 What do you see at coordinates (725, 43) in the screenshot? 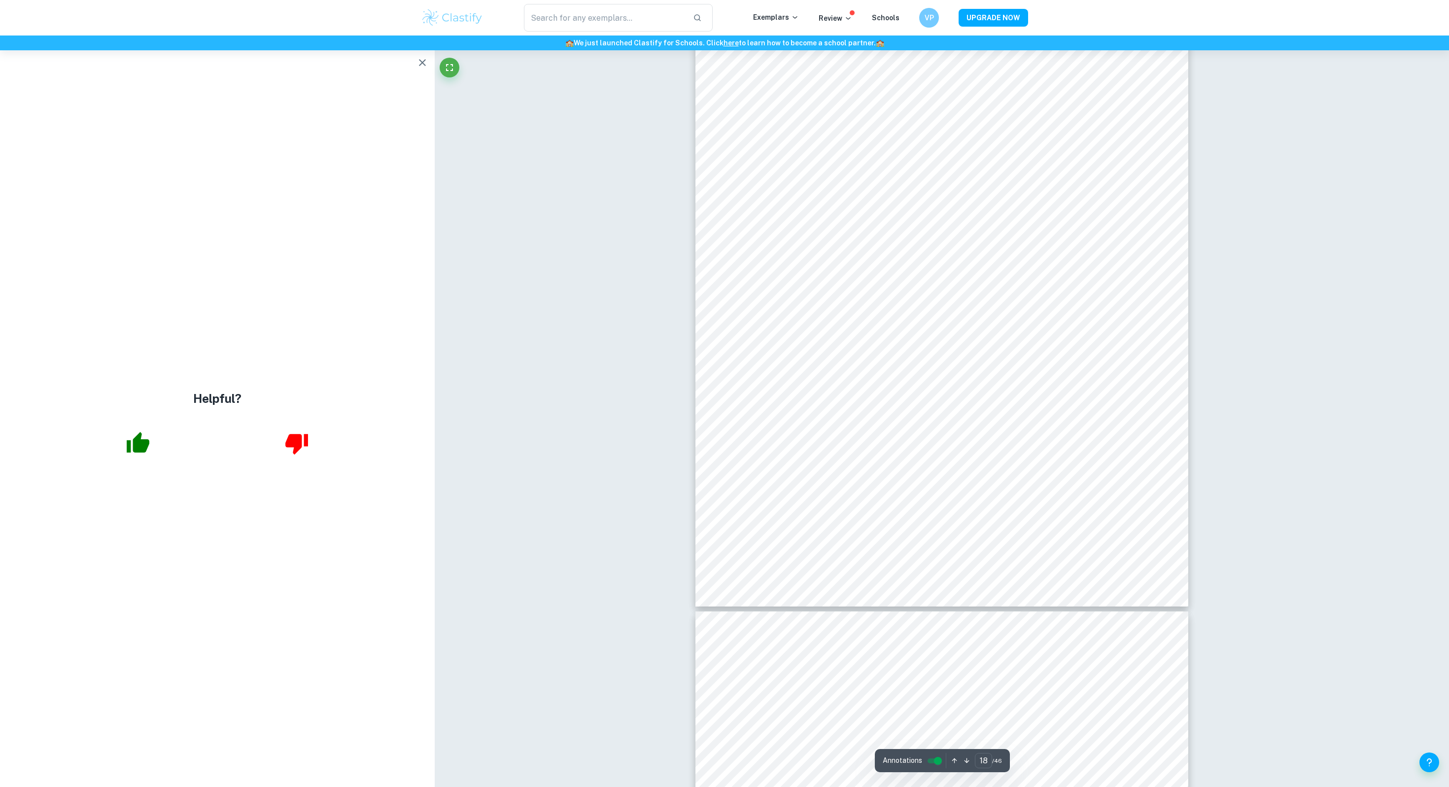
I see `h6: We just launched Clastify for Schools. Click to learn how to become a school partner.` at bounding box center [725, 43].